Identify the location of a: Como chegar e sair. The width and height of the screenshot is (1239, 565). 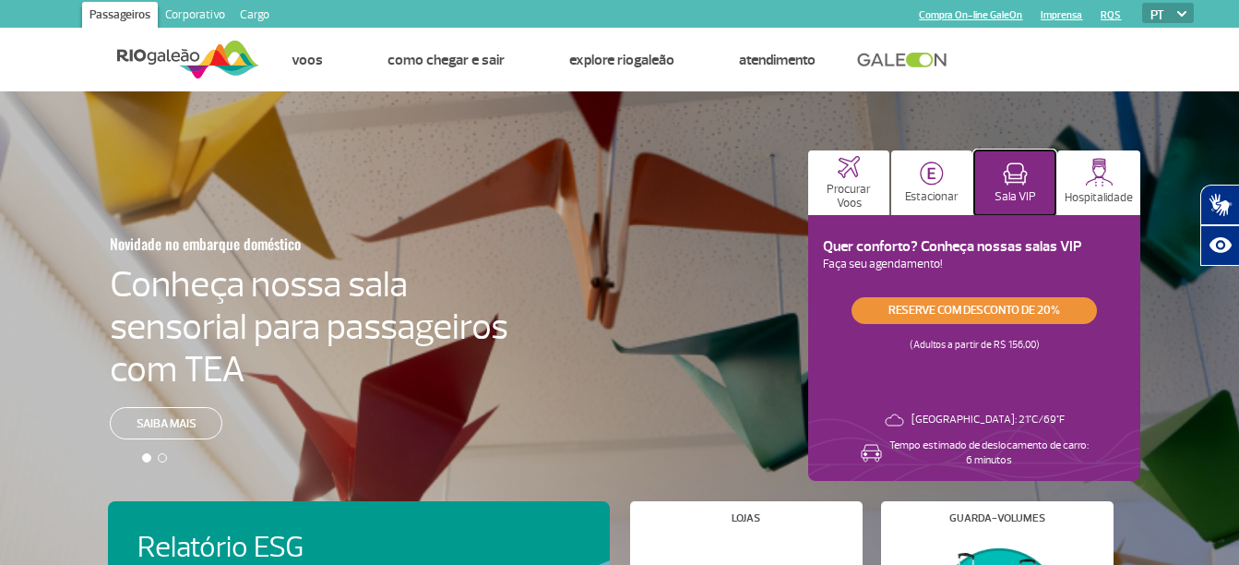
(446, 60).